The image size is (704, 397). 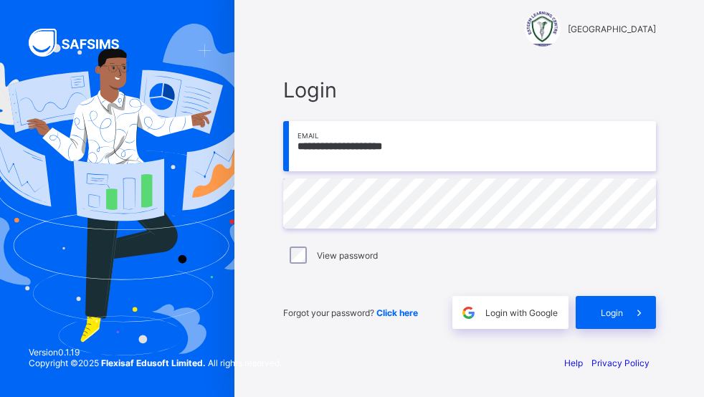 I want to click on span: Login with Google, so click(x=521, y=312).